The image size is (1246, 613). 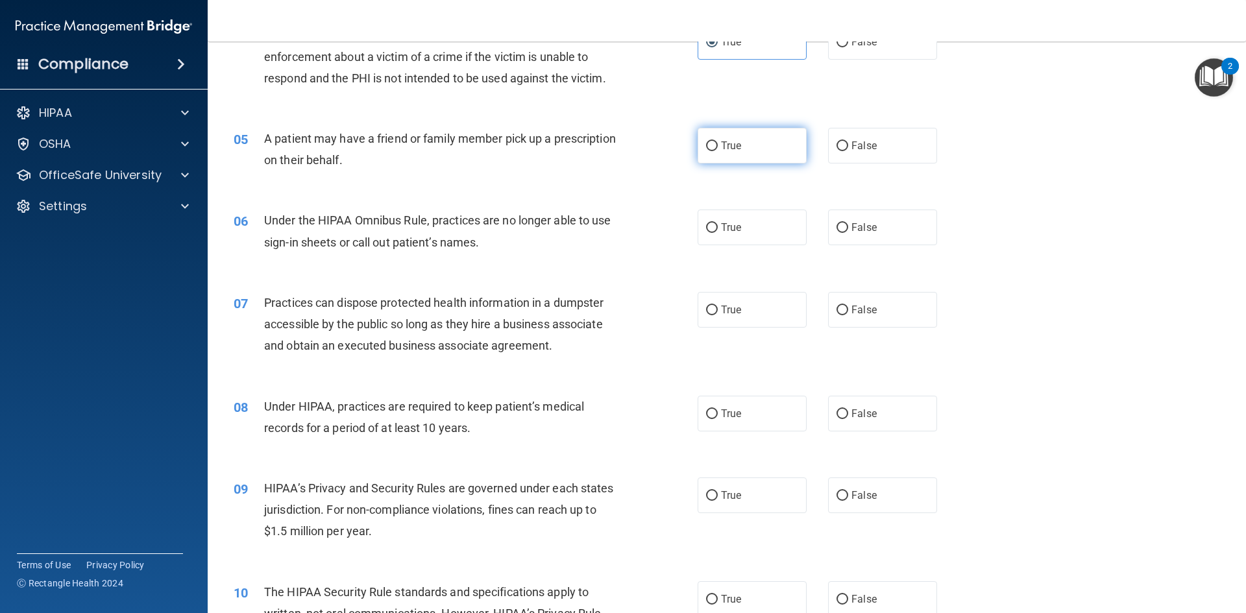 I want to click on span: Ⓒ Rectangle Health 2024, so click(x=70, y=583).